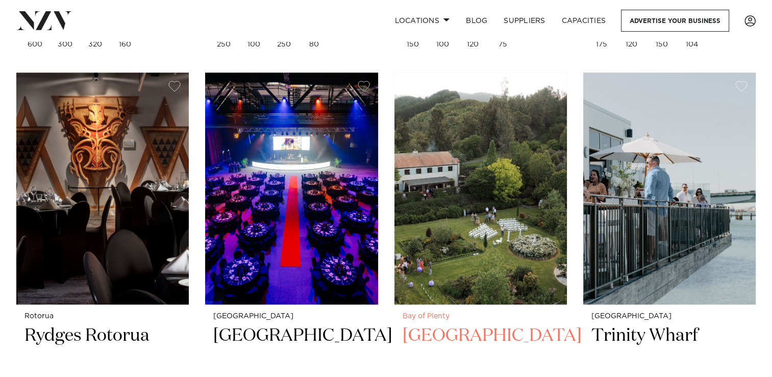 The width and height of the screenshot is (772, 377). Describe the element at coordinates (44, 20) in the screenshot. I see `img: nzv-logo.png` at that location.